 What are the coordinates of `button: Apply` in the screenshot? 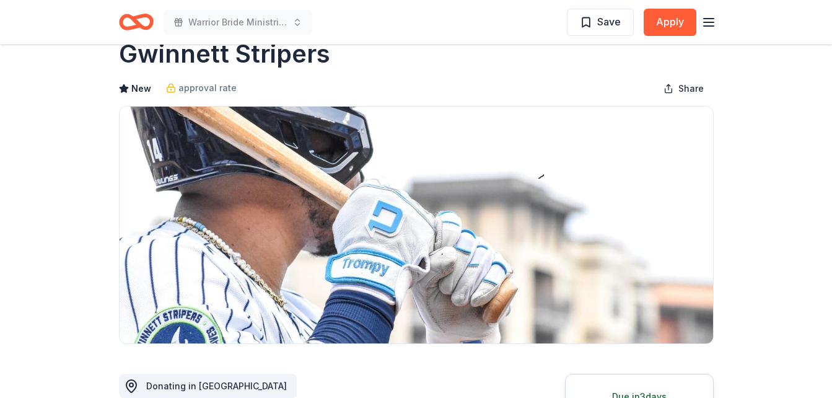 It's located at (670, 22).